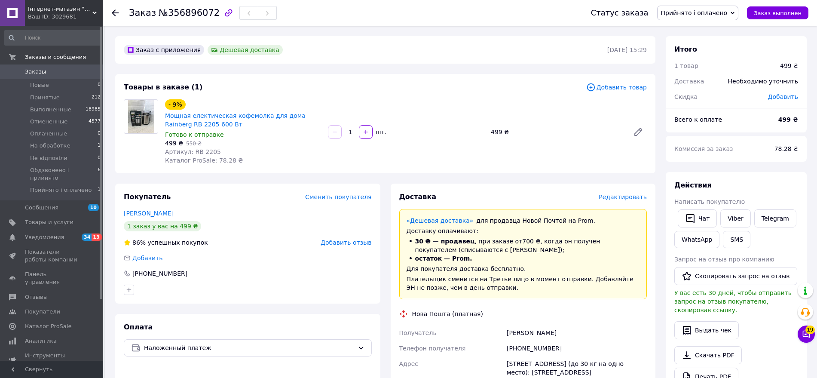 The height and width of the screenshot is (378, 817). Describe the element at coordinates (523, 269) in the screenshot. I see `div: Для покупателя доставка бесплатно.` at that location.